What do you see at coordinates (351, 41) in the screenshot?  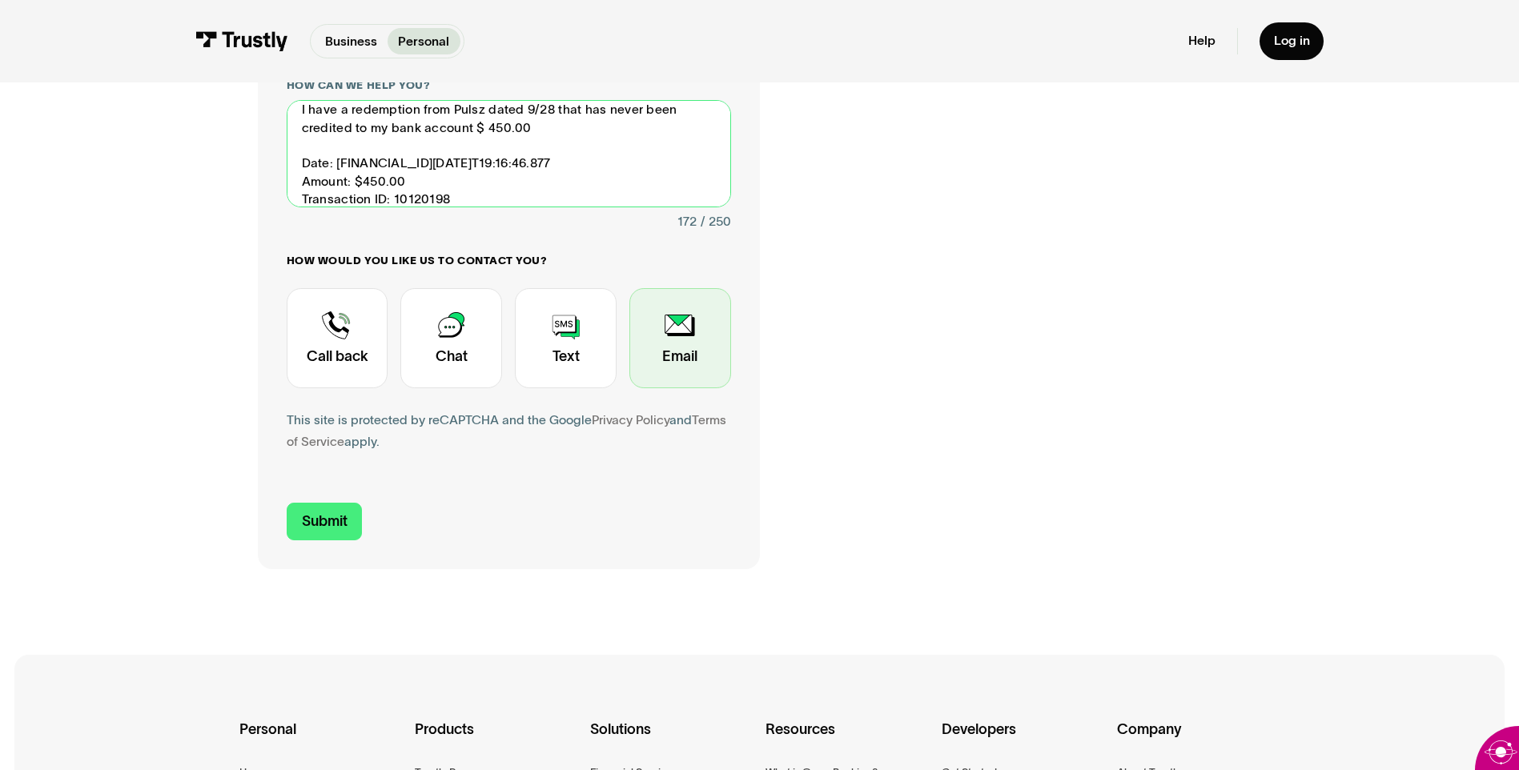 I see `a: Business` at bounding box center [351, 41].